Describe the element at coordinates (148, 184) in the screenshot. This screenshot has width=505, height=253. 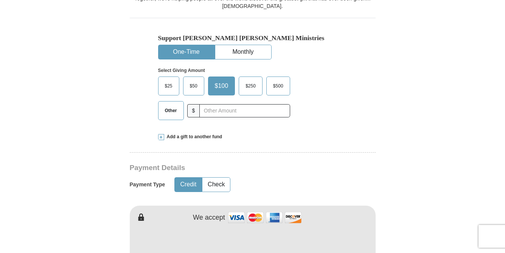
I see `h5: Payment Type` at that location.